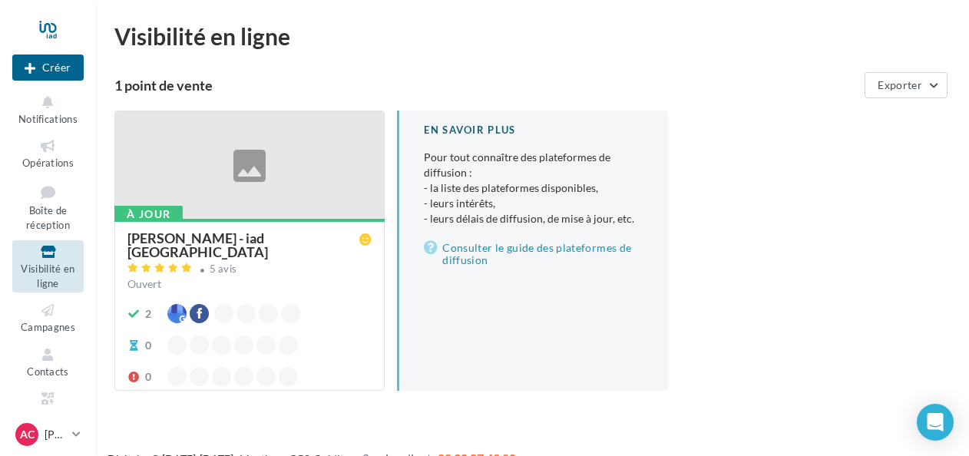  I want to click on button: Créer, so click(48, 68).